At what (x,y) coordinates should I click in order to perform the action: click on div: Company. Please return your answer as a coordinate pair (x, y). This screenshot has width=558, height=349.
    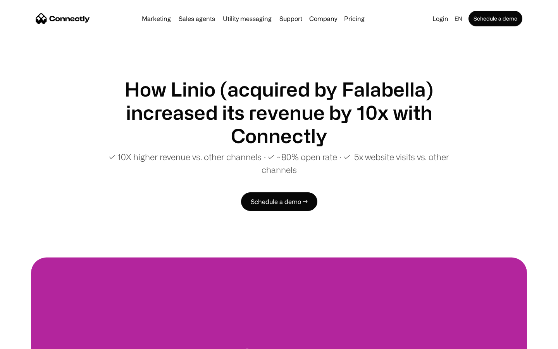
    Looking at the image, I should click on (323, 19).